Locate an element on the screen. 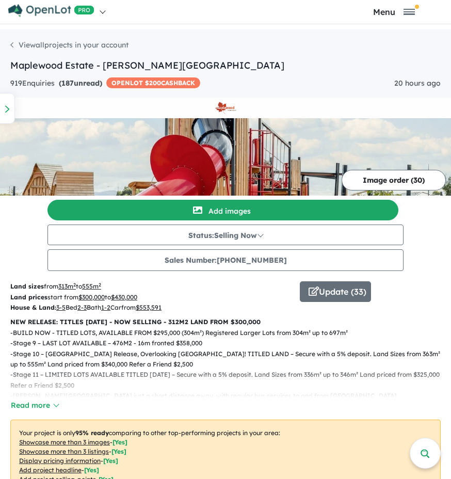 The height and width of the screenshot is (479, 451). u: 2-3 is located at coordinates (82, 307).